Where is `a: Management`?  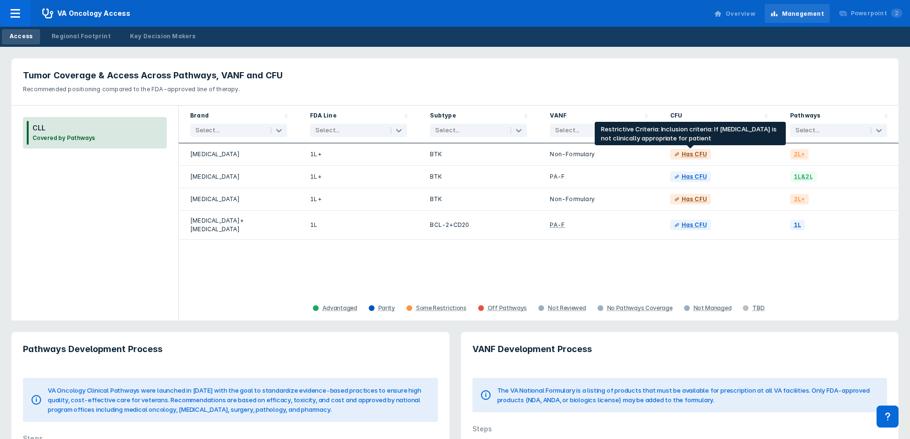 a: Management is located at coordinates (797, 13).